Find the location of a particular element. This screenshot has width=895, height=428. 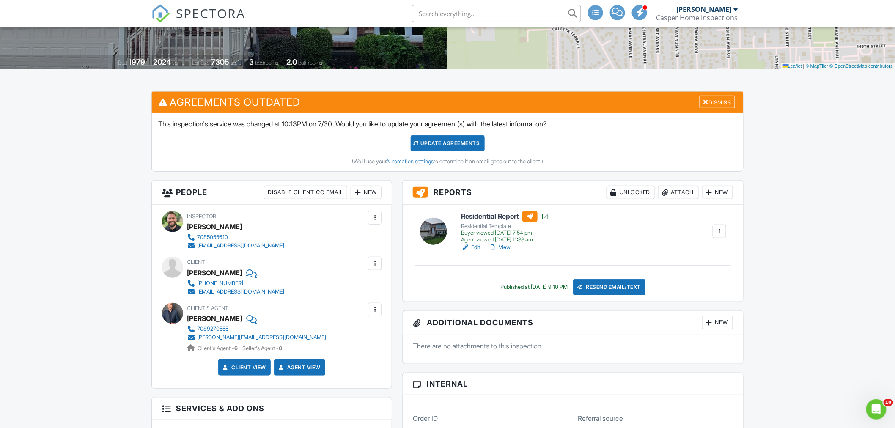

div: Attach is located at coordinates (678, 192).